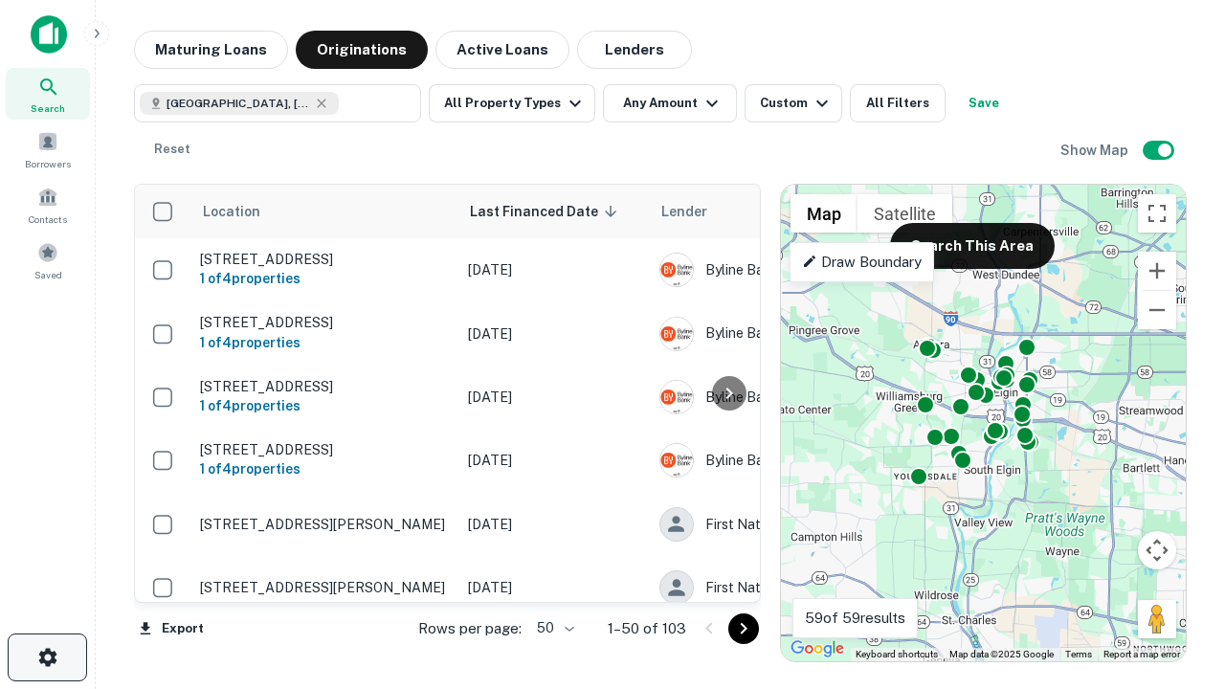 The height and width of the screenshot is (689, 1225). What do you see at coordinates (1142, 654) in the screenshot?
I see `a: Report a map error` at bounding box center [1142, 654].